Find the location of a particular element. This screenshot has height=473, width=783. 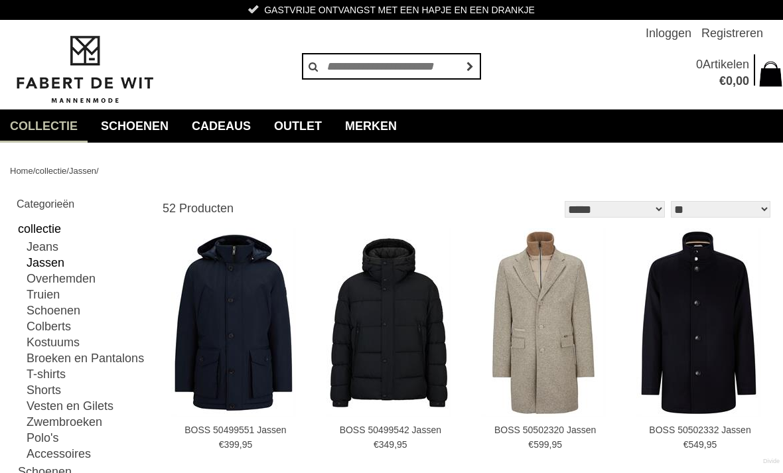

img: Fabert de Wit is located at coordinates (84, 70).